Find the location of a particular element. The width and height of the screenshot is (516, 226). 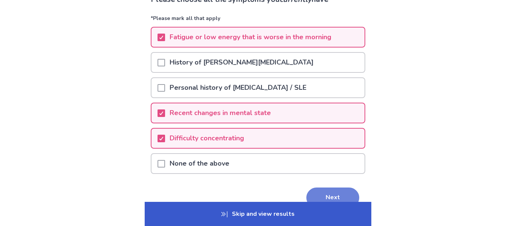

p: *Please mark all that apply is located at coordinates (258, 20).